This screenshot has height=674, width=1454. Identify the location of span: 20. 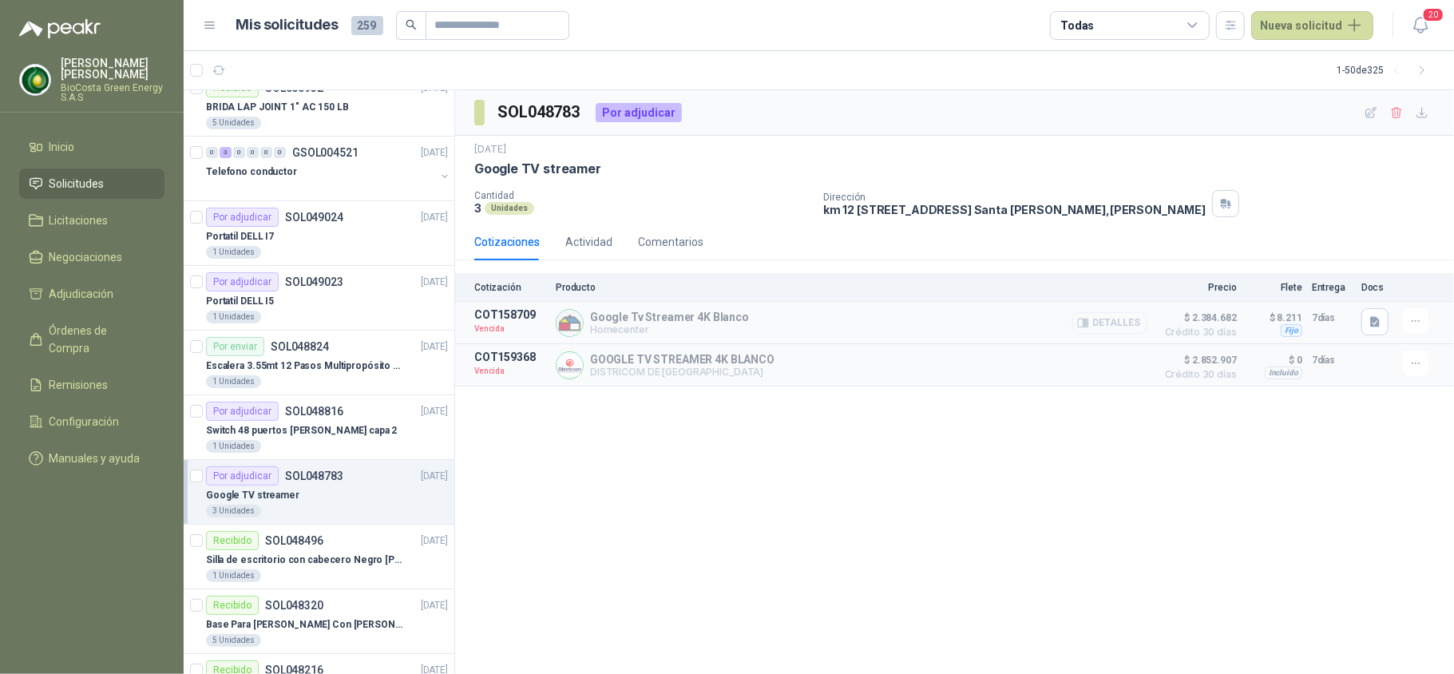
(1434, 14).